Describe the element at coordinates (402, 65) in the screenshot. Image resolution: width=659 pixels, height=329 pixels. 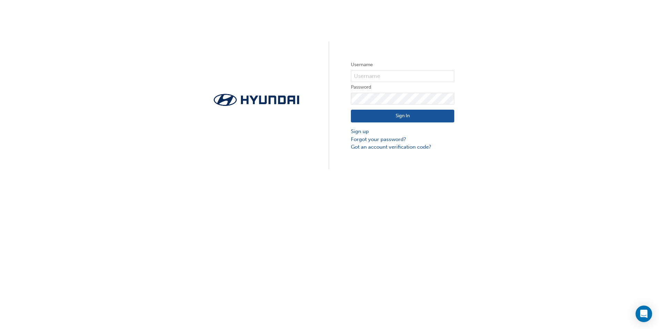
I see `label: Username` at that location.